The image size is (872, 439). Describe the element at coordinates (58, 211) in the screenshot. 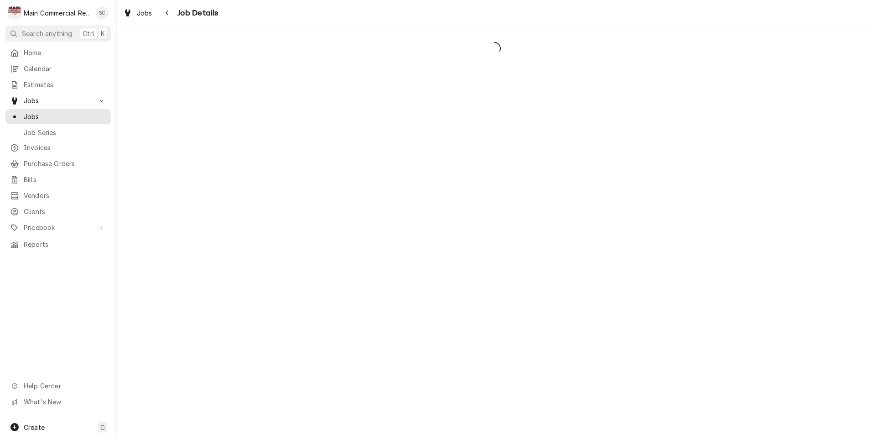

I see `a: Clients` at that location.